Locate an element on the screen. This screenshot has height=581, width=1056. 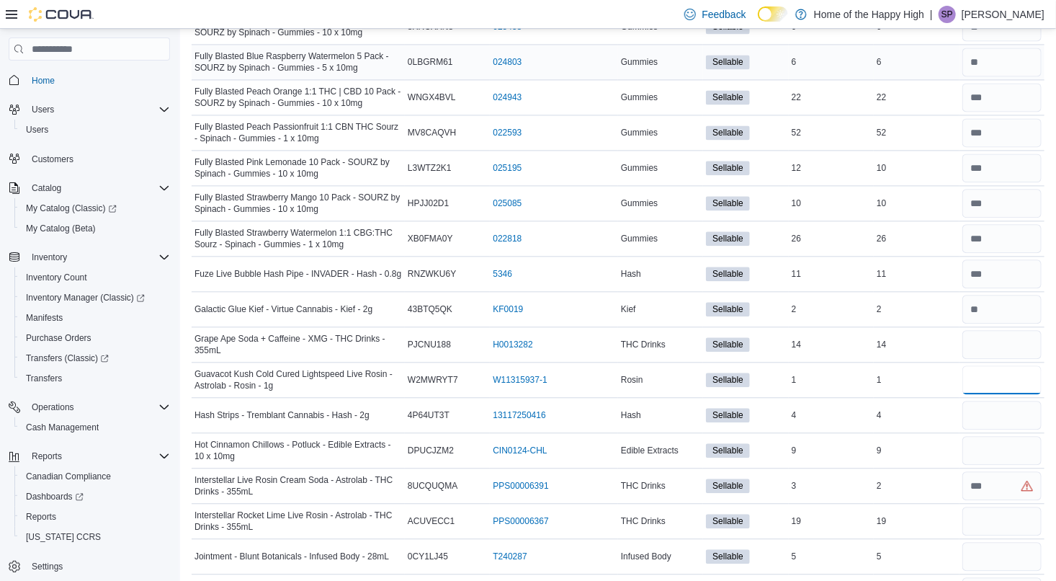
span: 0CY1LJ45 is located at coordinates (428, 556).